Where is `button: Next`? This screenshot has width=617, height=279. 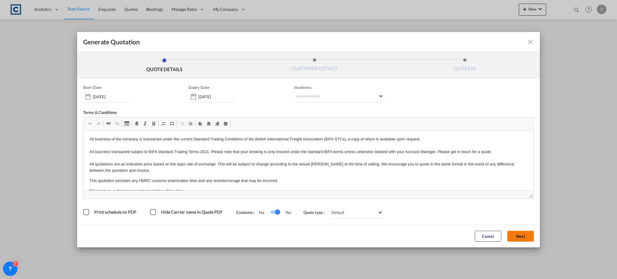 button: Next is located at coordinates (520, 236).